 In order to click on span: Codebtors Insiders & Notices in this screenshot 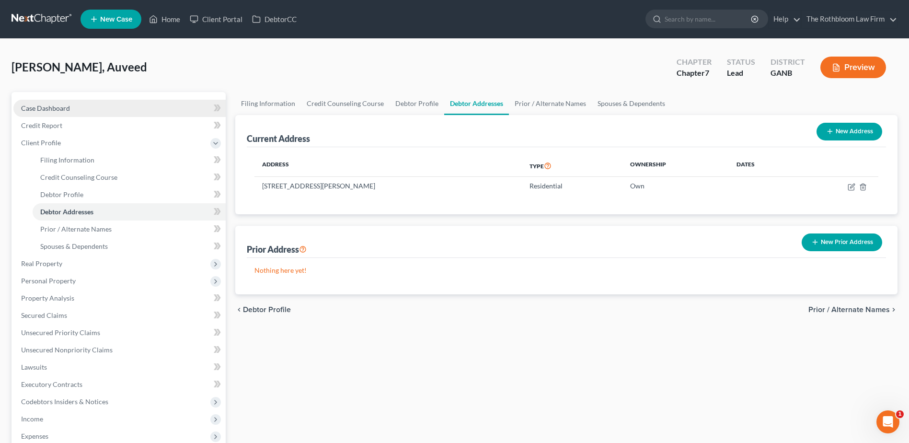, I will do `click(65, 401)`.